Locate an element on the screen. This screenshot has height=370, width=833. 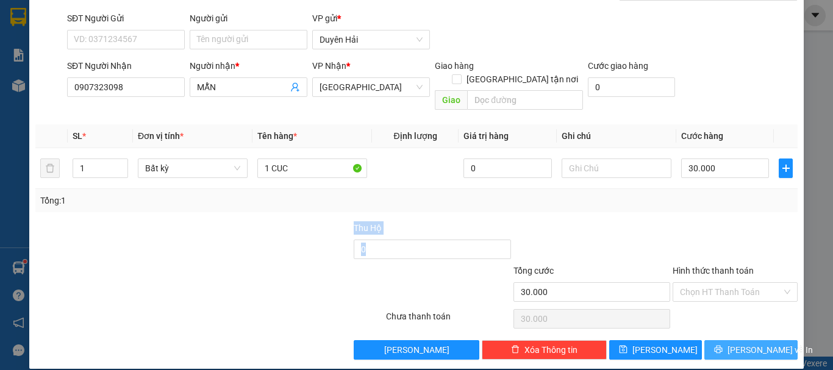
div: Chưa thanh toán is located at coordinates (448, 320).